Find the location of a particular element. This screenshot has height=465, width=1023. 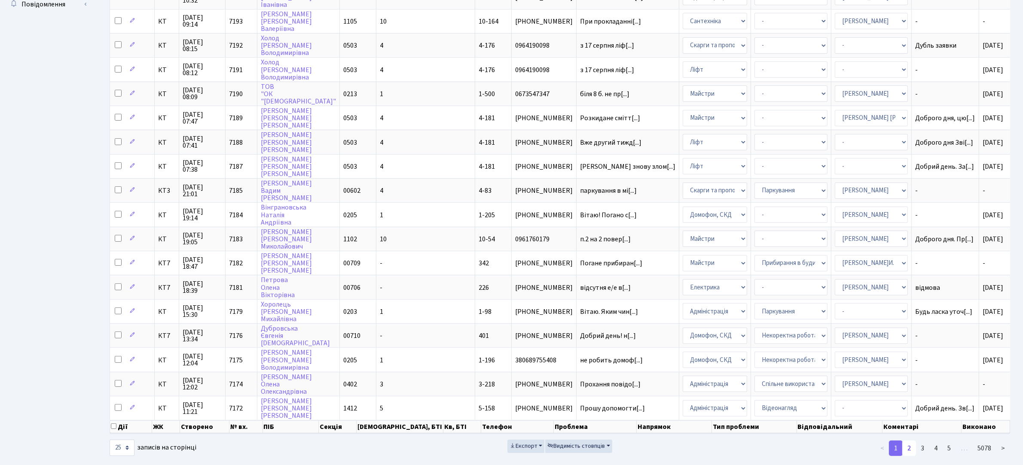

th: Дії is located at coordinates (131, 427).